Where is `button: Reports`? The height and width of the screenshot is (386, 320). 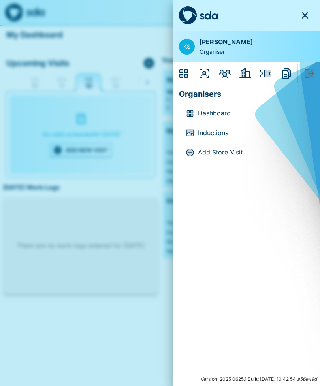
button: Reports is located at coordinates (286, 73).